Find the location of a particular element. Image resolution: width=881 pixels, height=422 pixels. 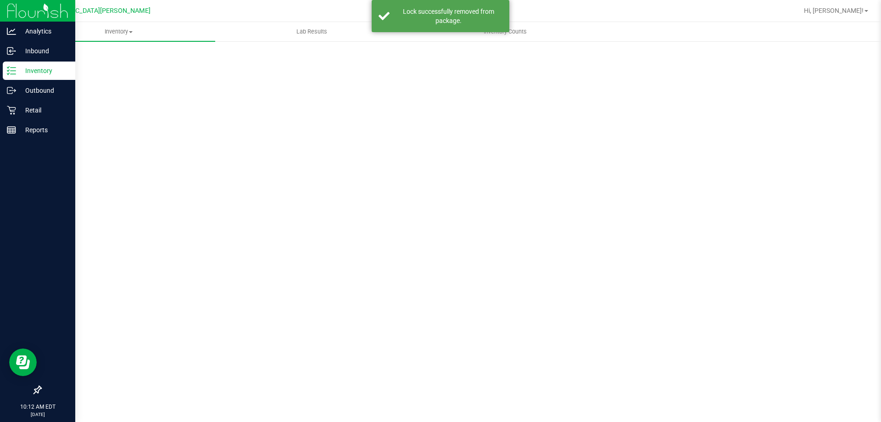

p: 10:12 AM EDT is located at coordinates (38, 406).